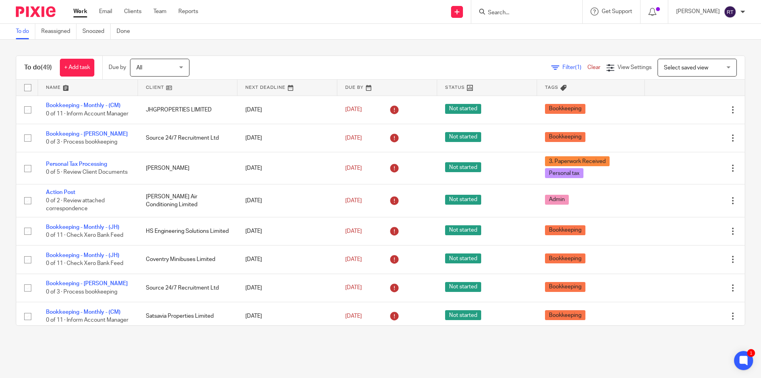 This screenshot has width=761, height=378. Describe the element at coordinates (117, 67) in the screenshot. I see `p: Due by` at that location.